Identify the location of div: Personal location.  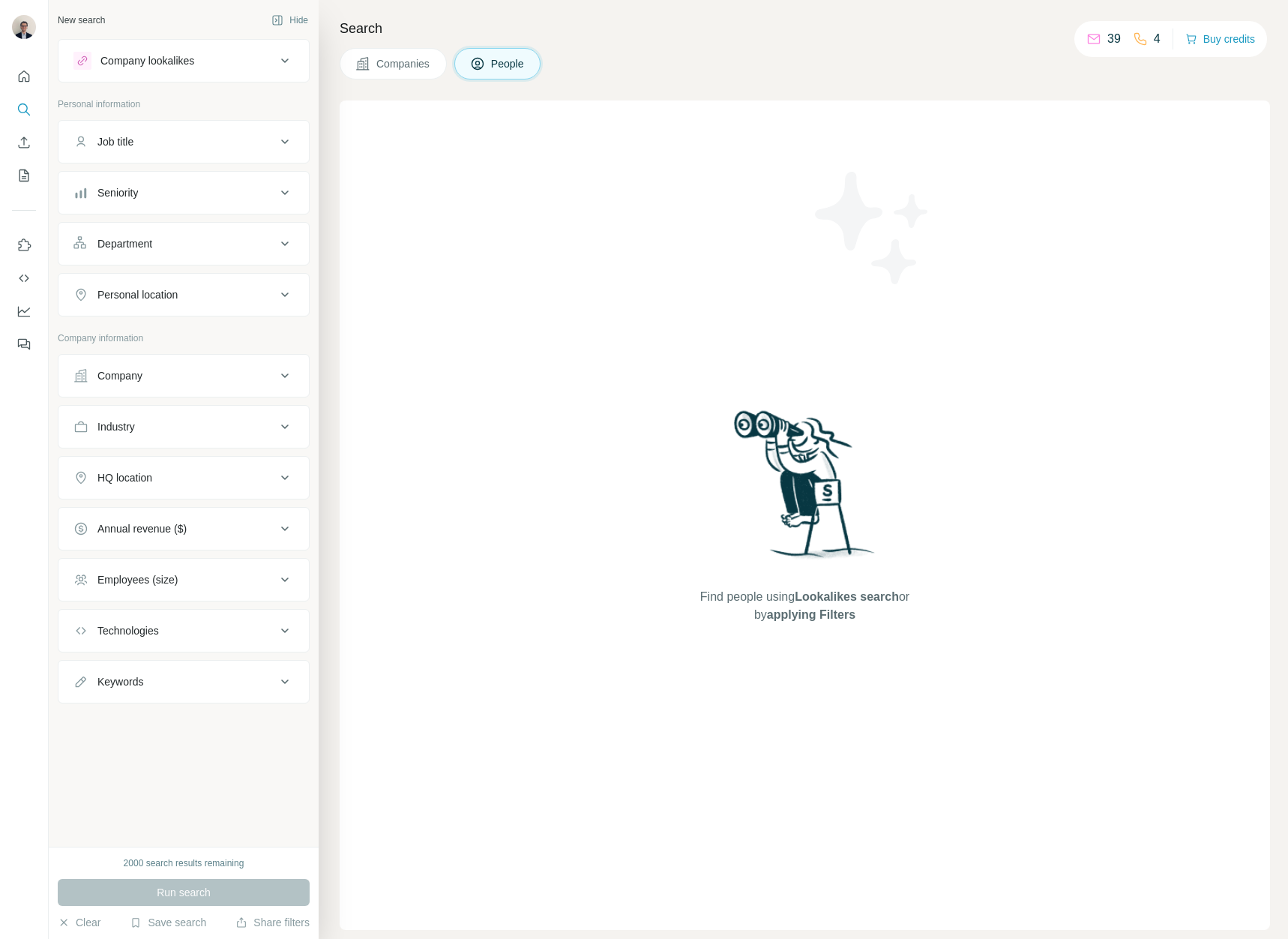
(138, 294).